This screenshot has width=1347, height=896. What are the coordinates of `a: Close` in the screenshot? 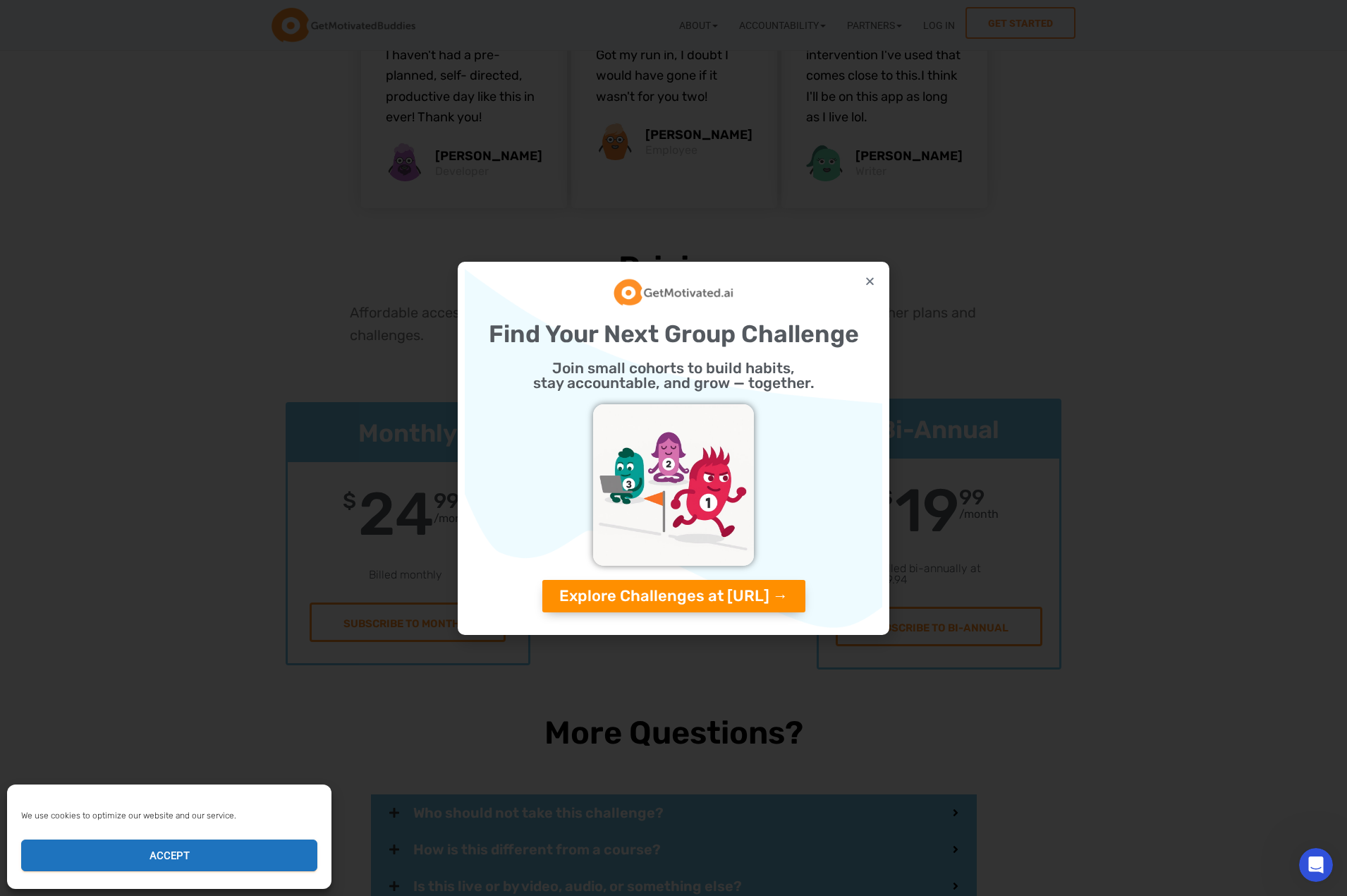 It's located at (870, 281).